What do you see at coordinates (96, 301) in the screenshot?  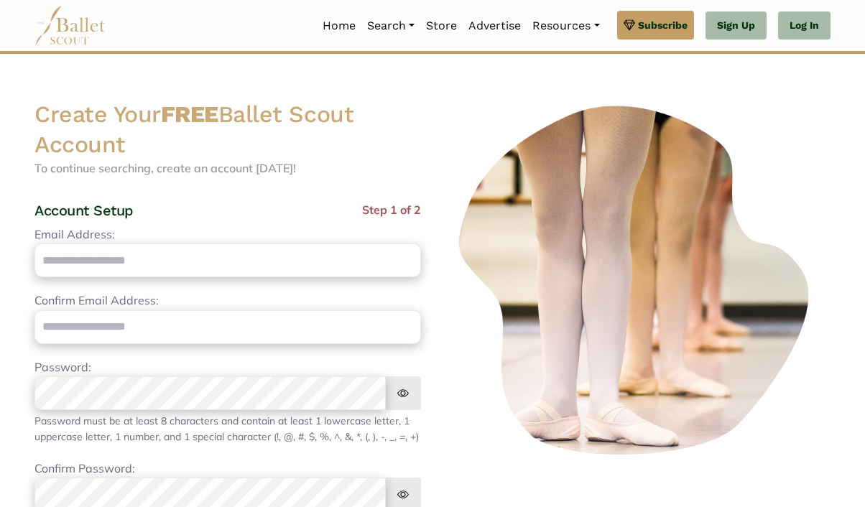 I see `label: Confirm Email Address:` at bounding box center [96, 301].